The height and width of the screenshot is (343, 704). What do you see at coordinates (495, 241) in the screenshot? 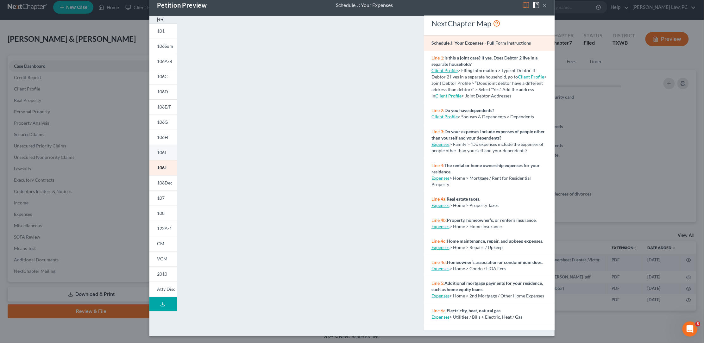
I see `strong: Home maintenance, repair, and upkeep expenses.` at bounding box center [495, 241].